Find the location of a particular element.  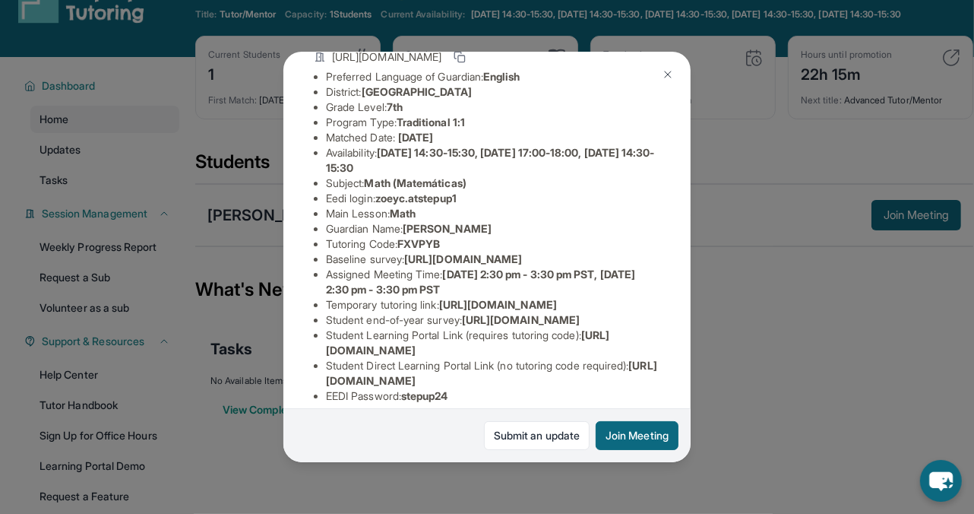

span: Traditional 1:1 is located at coordinates (431, 122).